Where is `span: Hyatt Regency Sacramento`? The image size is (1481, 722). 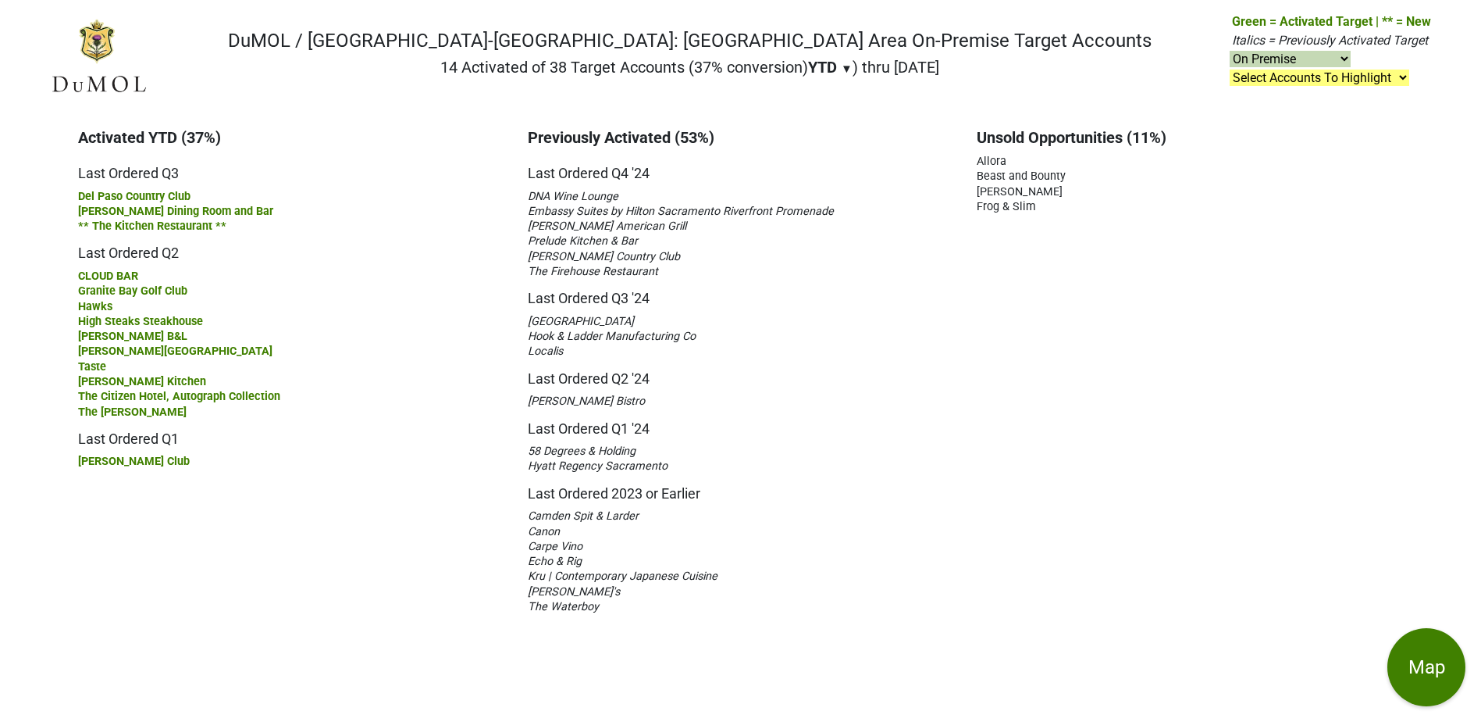
span: Hyatt Regency Sacramento is located at coordinates (597, 465).